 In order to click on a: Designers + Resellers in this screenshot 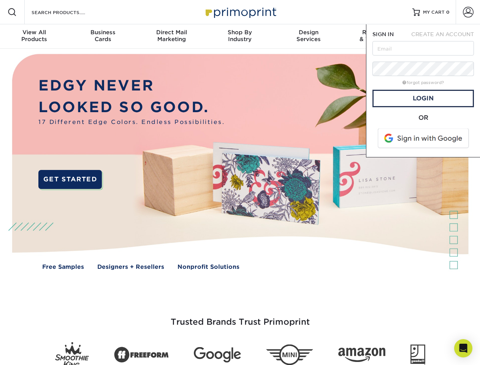, I will do `click(131, 267)`.